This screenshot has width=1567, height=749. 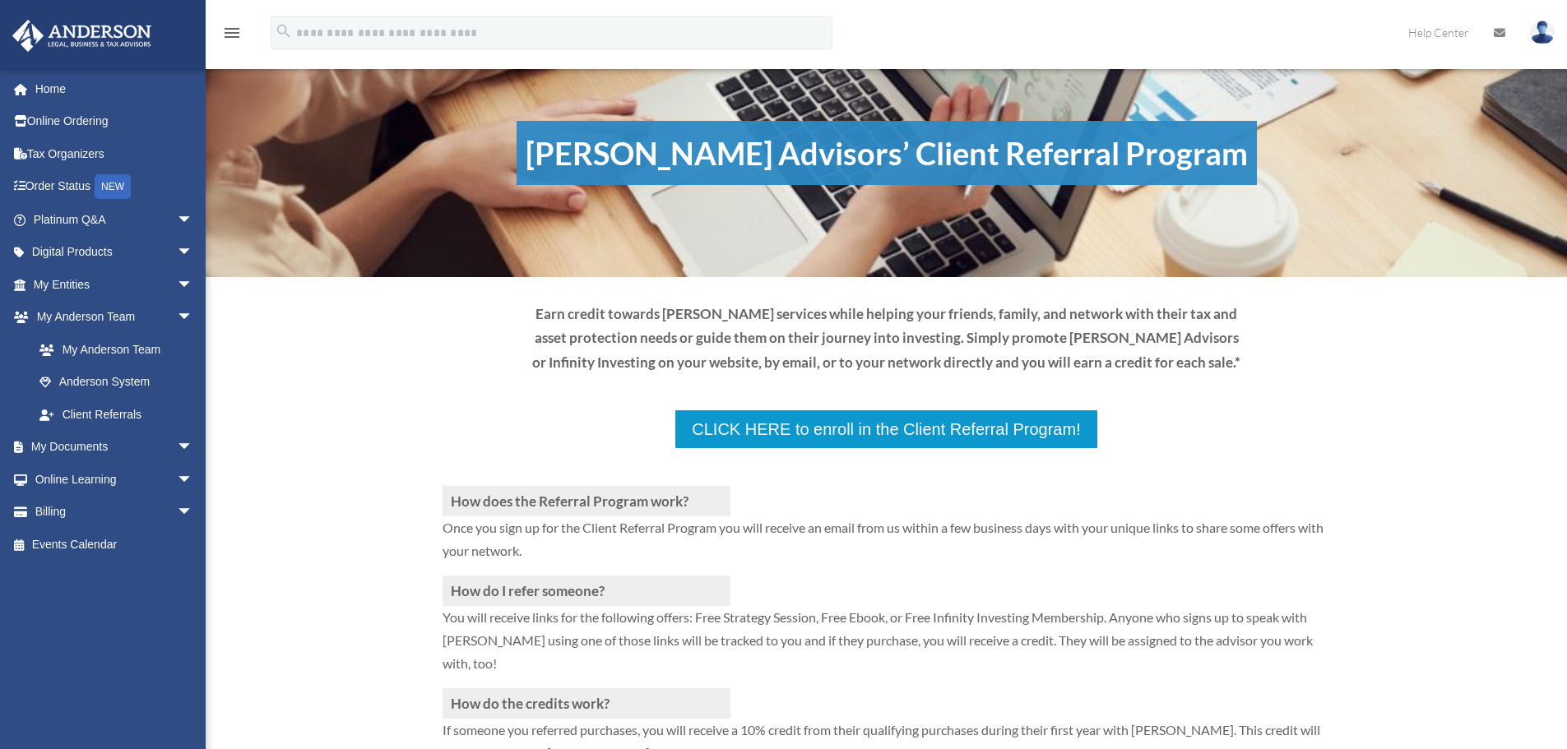 What do you see at coordinates (114, 89) in the screenshot?
I see `a: Home` at bounding box center [114, 89].